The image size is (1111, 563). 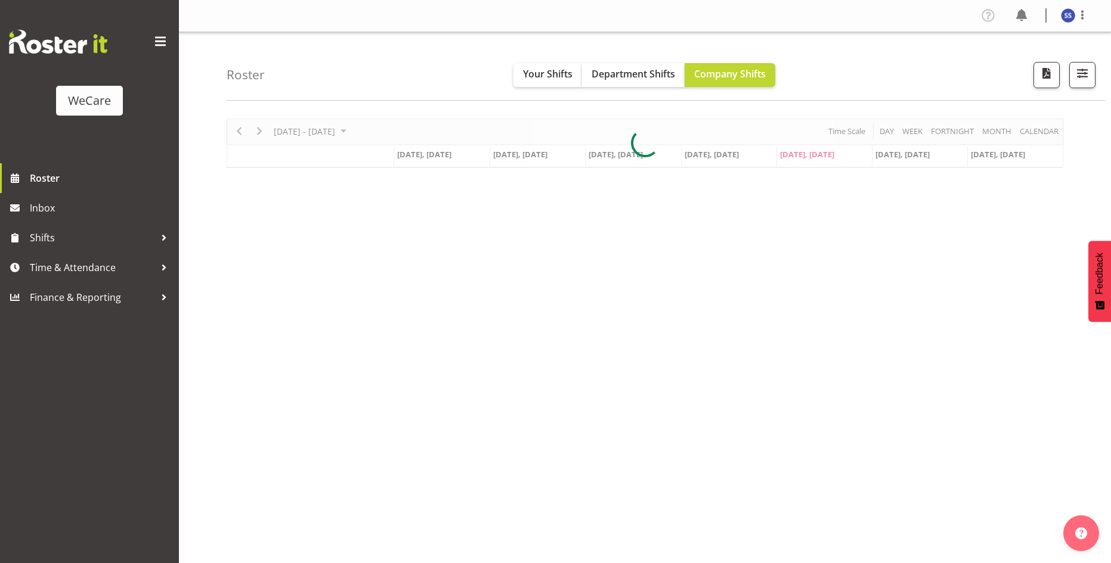 What do you see at coordinates (92, 268) in the screenshot?
I see `span: Time & Attendance` at bounding box center [92, 268].